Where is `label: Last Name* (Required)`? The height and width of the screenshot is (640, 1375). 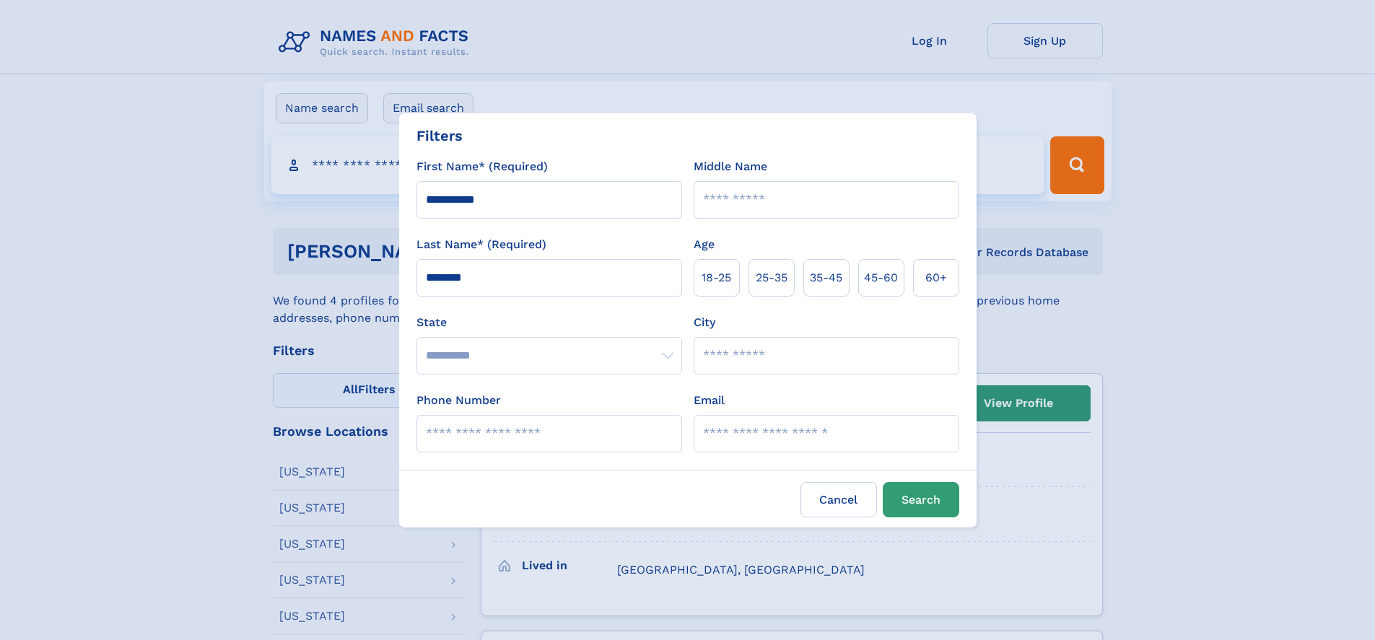
label: Last Name* (Required) is located at coordinates (482, 245).